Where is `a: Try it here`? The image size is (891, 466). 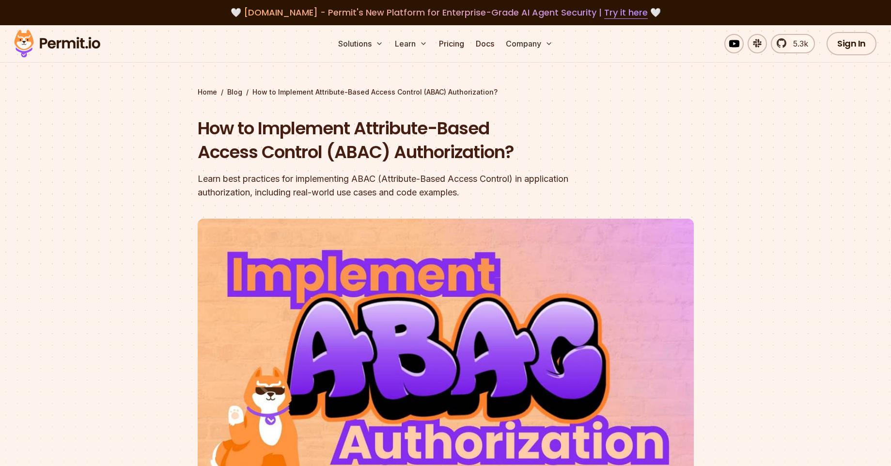 a: Try it here is located at coordinates (626, 13).